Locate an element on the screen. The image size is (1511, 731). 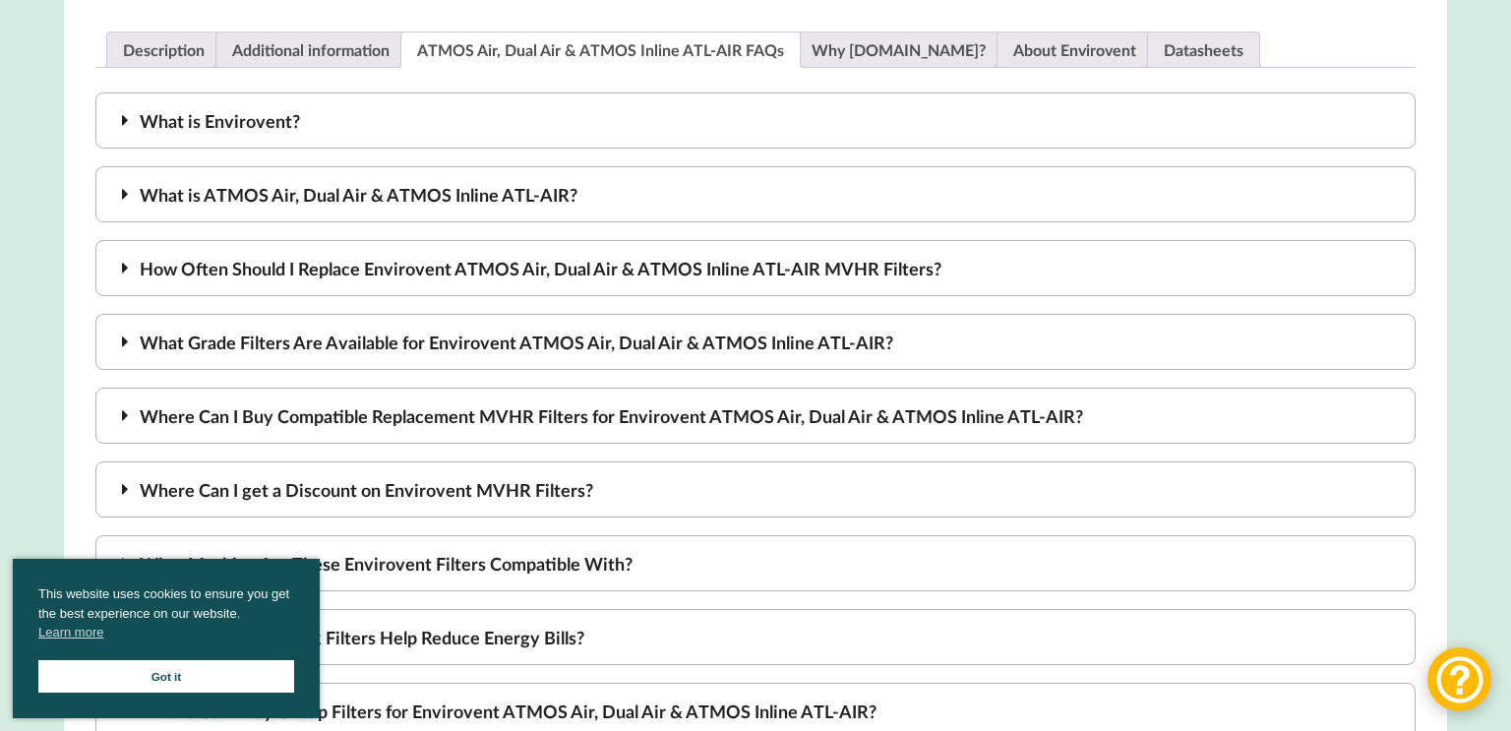
a: Description is located at coordinates (163, 49).